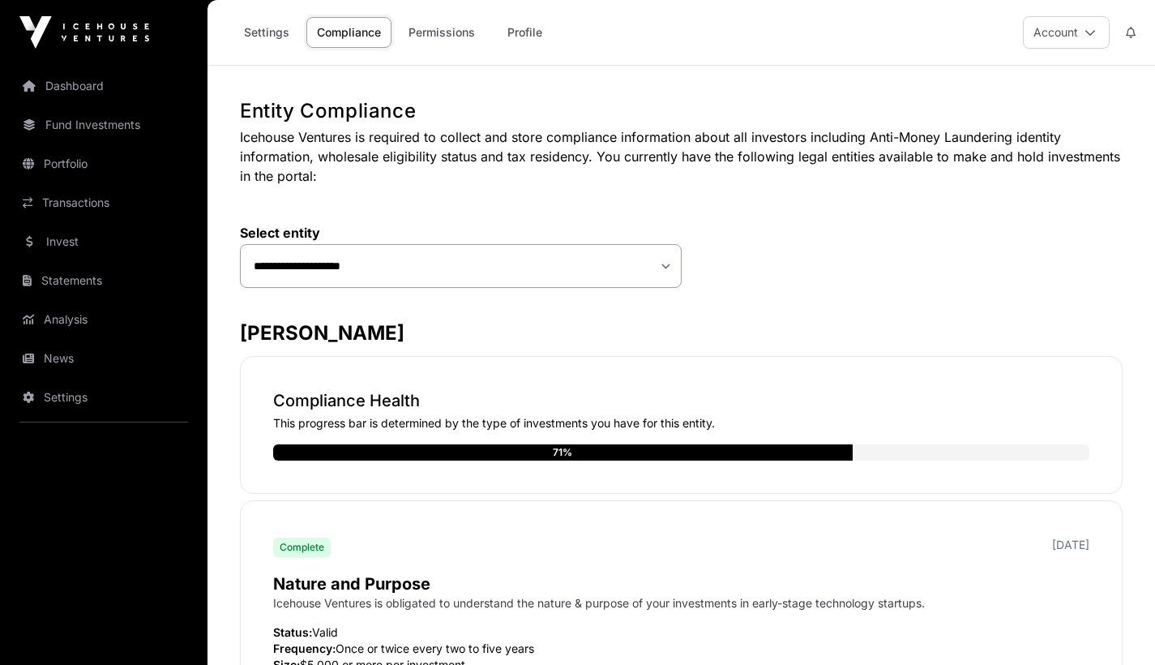 The height and width of the screenshot is (665, 1155). Describe the element at coordinates (681, 649) in the screenshot. I see `p: Once or twice every two to five years` at that location.